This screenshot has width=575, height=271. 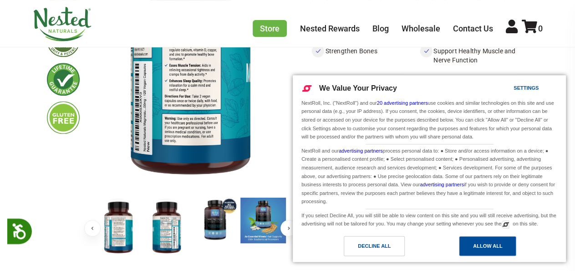 What do you see at coordinates (63, 118) in the screenshot?
I see `img: glutenfree` at bounding box center [63, 118].